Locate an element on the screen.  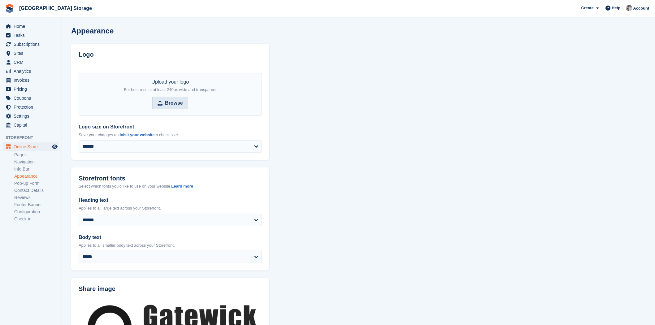
span: Analytics is located at coordinates (32, 71).